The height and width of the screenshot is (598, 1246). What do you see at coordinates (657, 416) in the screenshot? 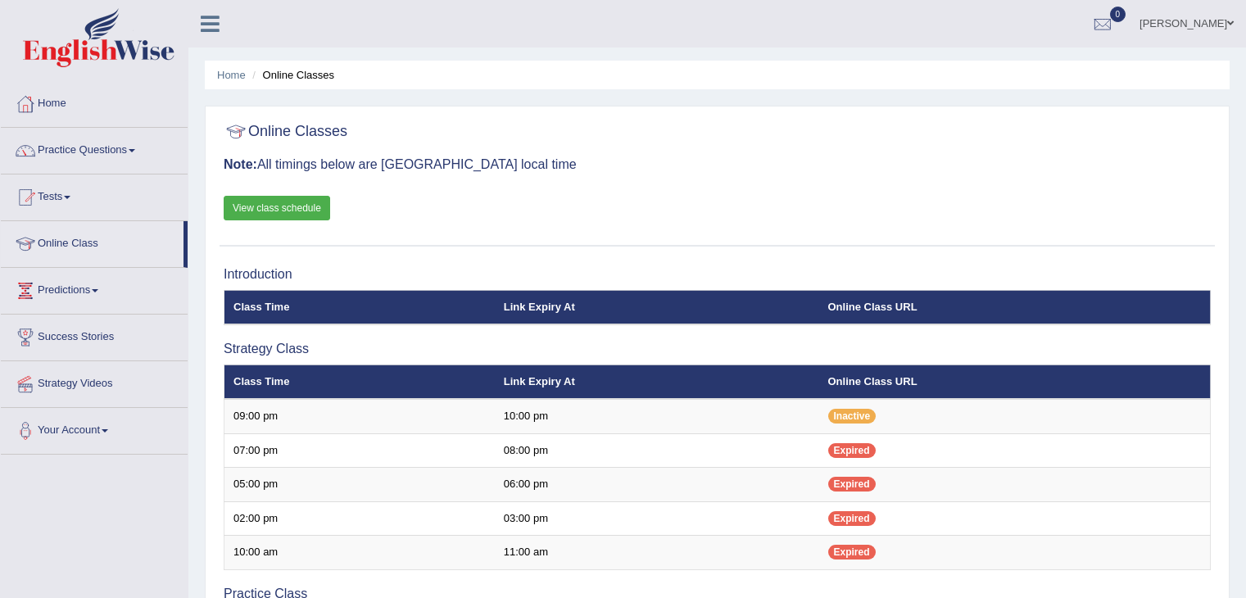
I see `td: 10:00 pm` at bounding box center [657, 416].